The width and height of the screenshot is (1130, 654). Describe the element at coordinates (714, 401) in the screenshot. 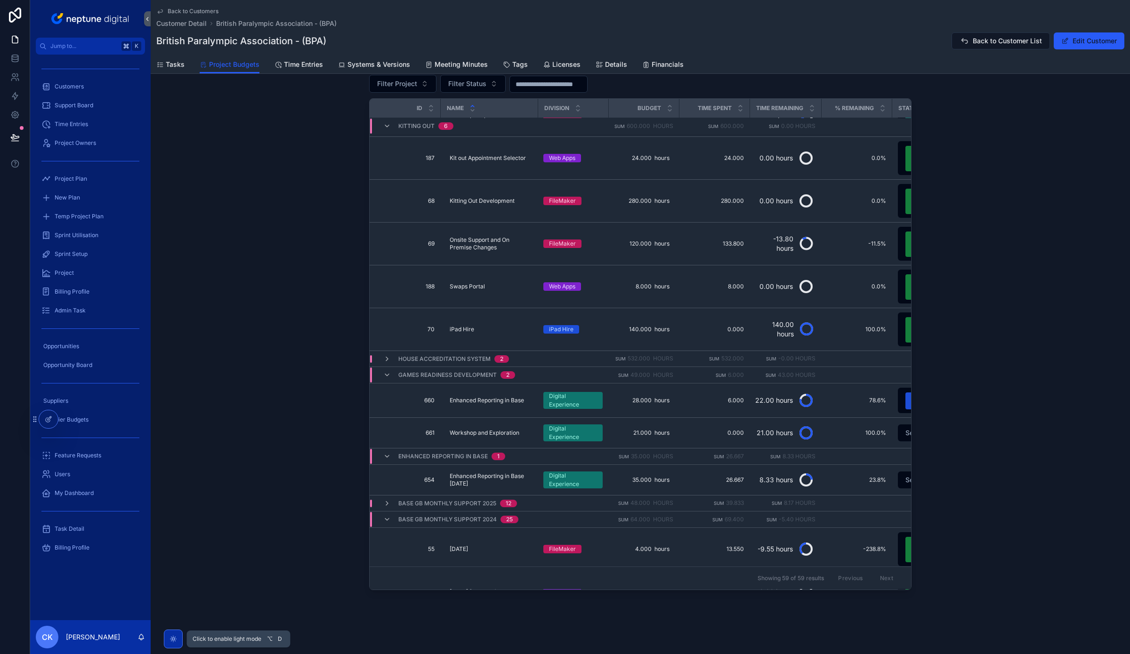

I see `span: 6.000` at that location.